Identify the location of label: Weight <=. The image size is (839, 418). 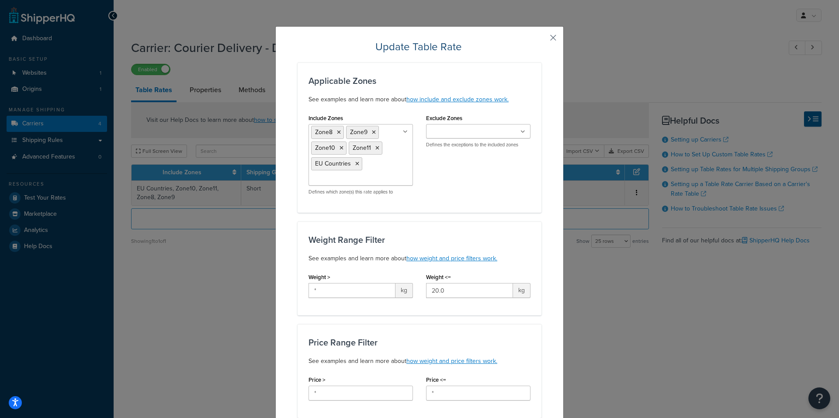
(438, 277).